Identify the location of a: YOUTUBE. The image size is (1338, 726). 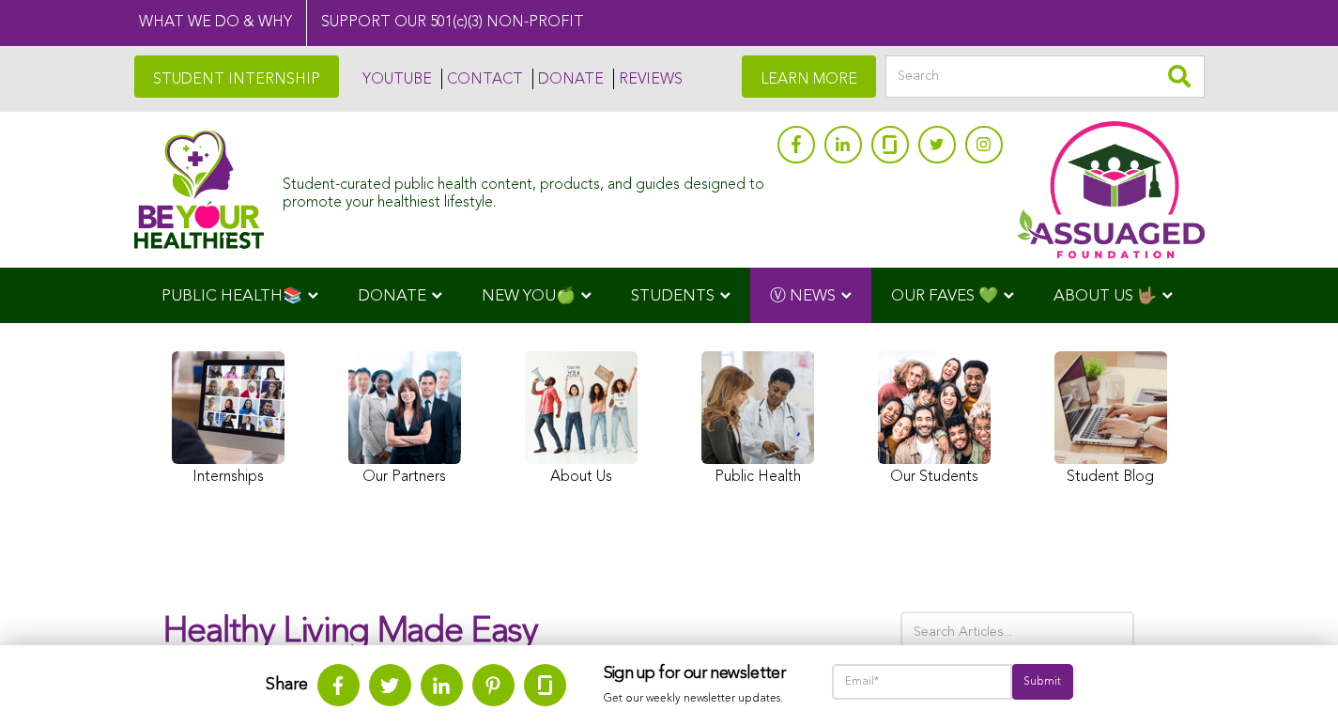
(394, 79).